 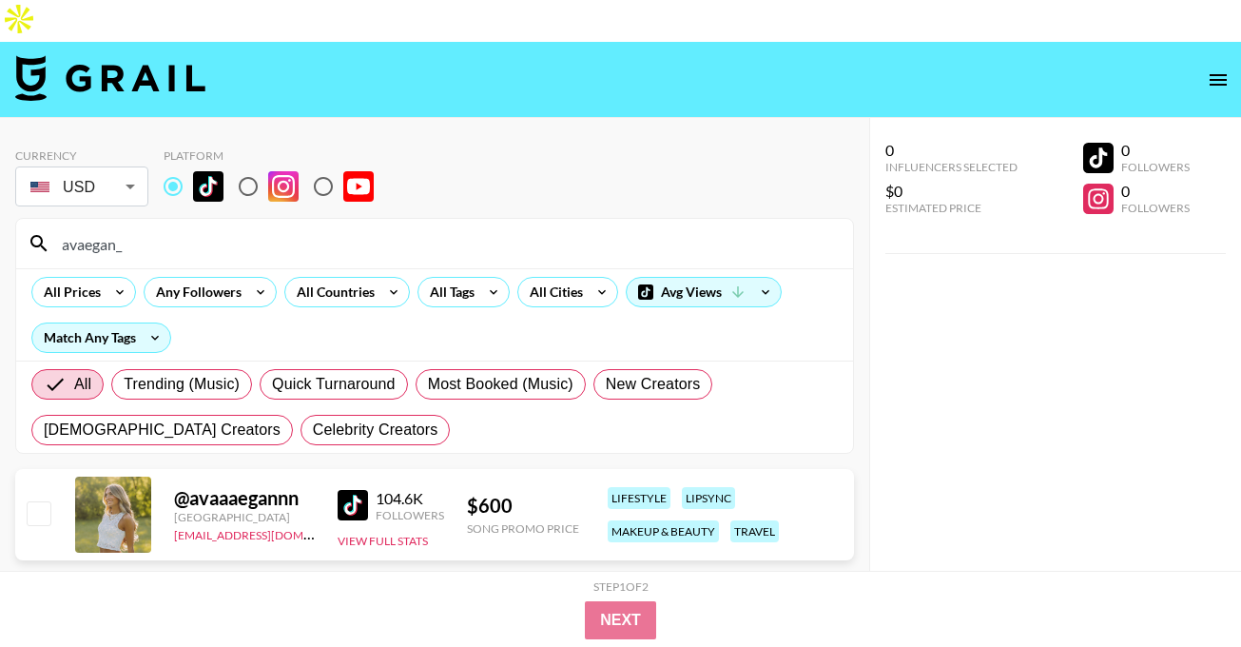 What do you see at coordinates (283, 186) in the screenshot?
I see `img: Instagram` at bounding box center [283, 186].